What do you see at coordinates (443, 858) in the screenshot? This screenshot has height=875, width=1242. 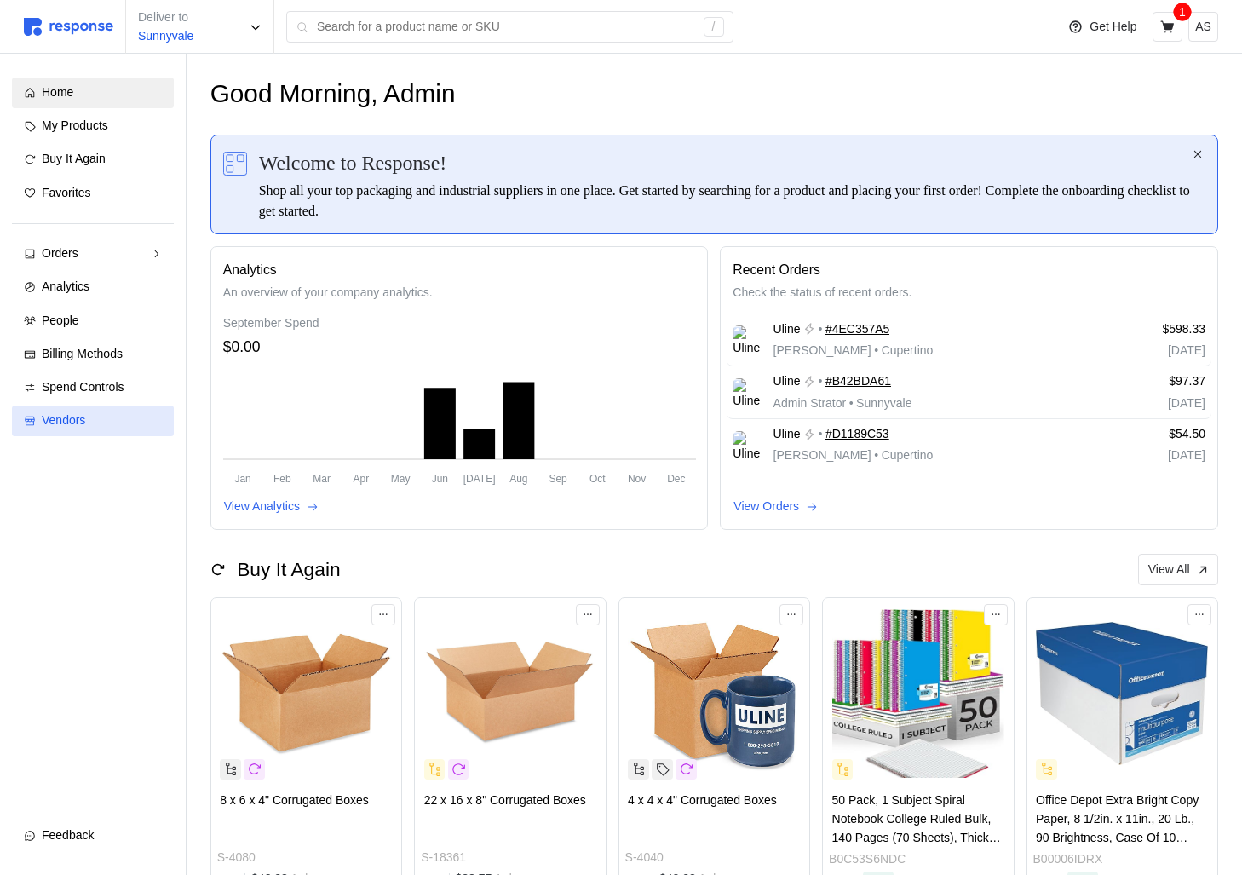 I see `p: S-18361` at bounding box center [443, 858].